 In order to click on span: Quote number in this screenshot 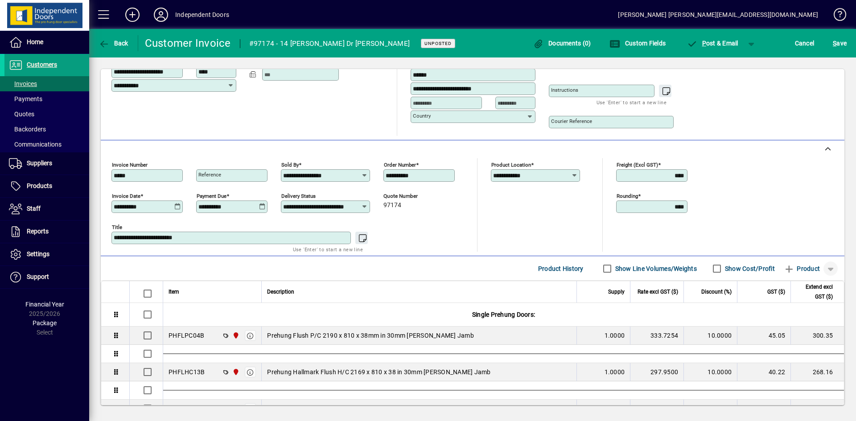, I will do `click(410, 196)`.